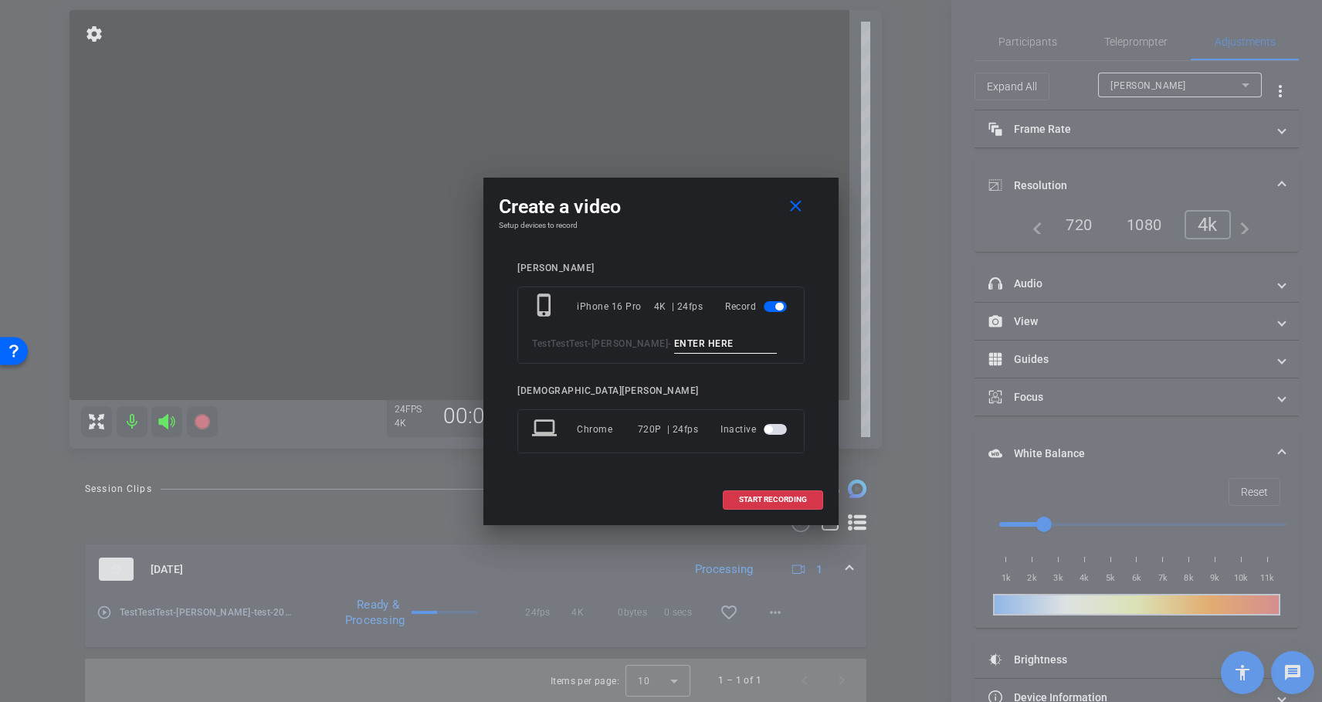 Image resolution: width=1322 pixels, height=702 pixels. I want to click on div: Chrome, so click(607, 429).